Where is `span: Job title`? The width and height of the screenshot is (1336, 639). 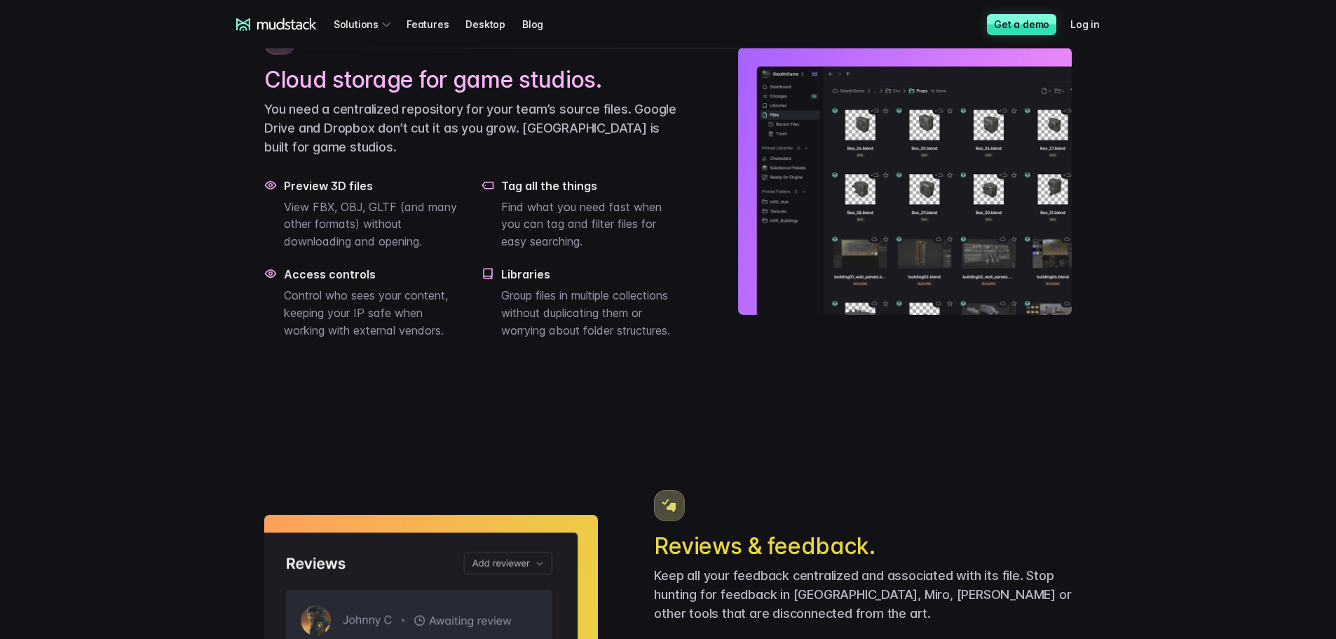 span: Job title is located at coordinates (253, 64).